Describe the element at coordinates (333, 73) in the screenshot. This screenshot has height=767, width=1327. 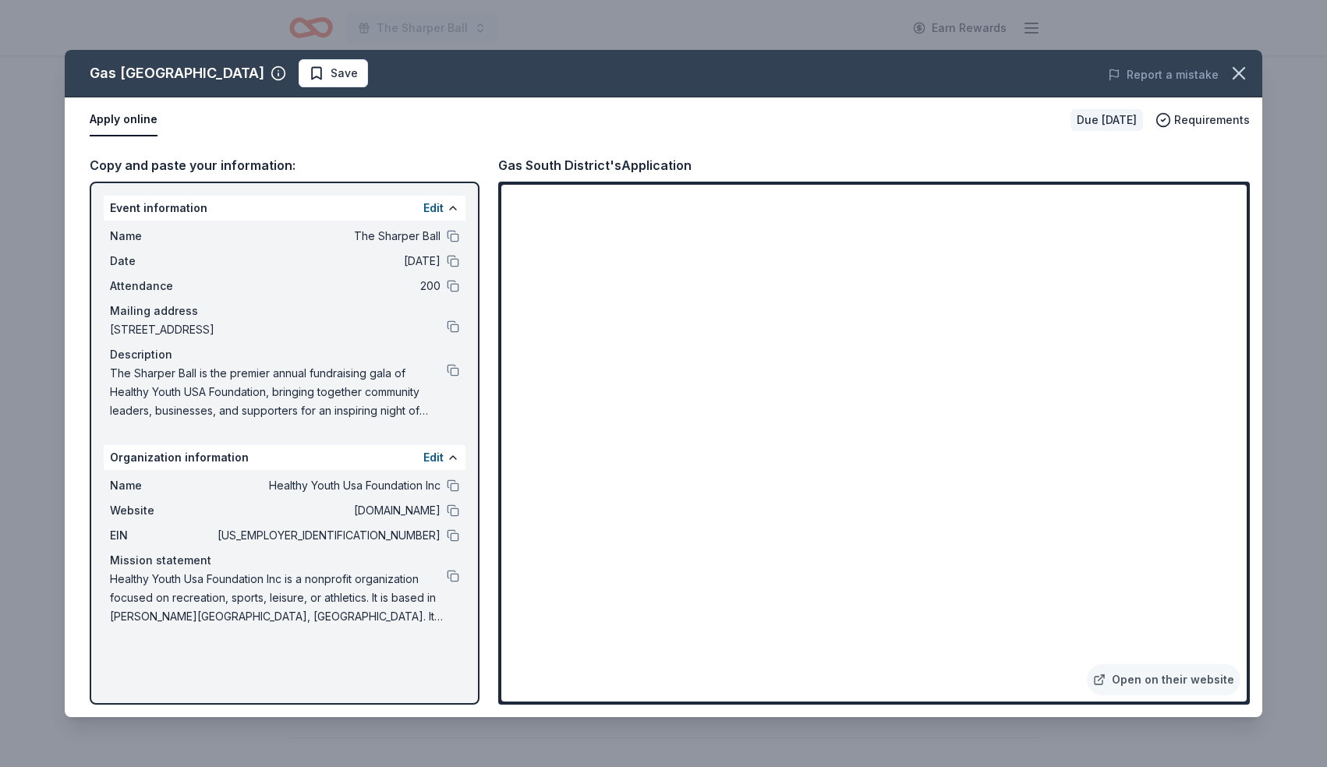
I see `button: Save` at that location.